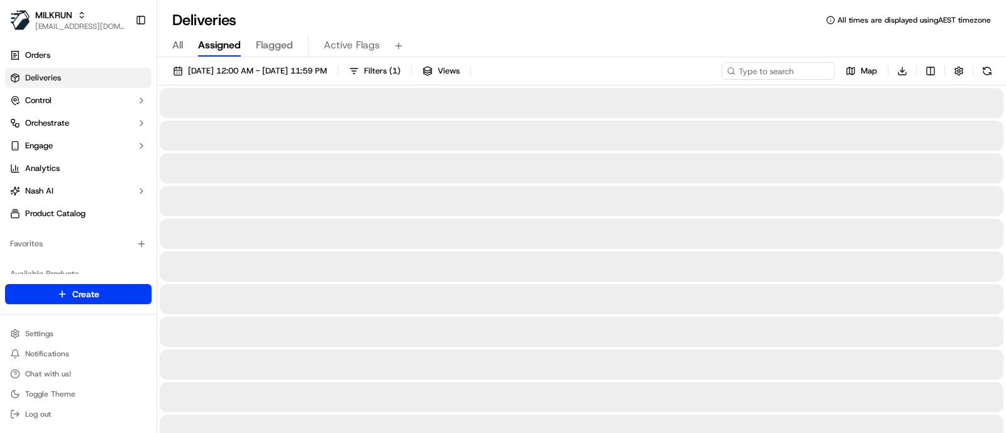  What do you see at coordinates (78, 123) in the screenshot?
I see `button: Orchestrate` at bounding box center [78, 123].